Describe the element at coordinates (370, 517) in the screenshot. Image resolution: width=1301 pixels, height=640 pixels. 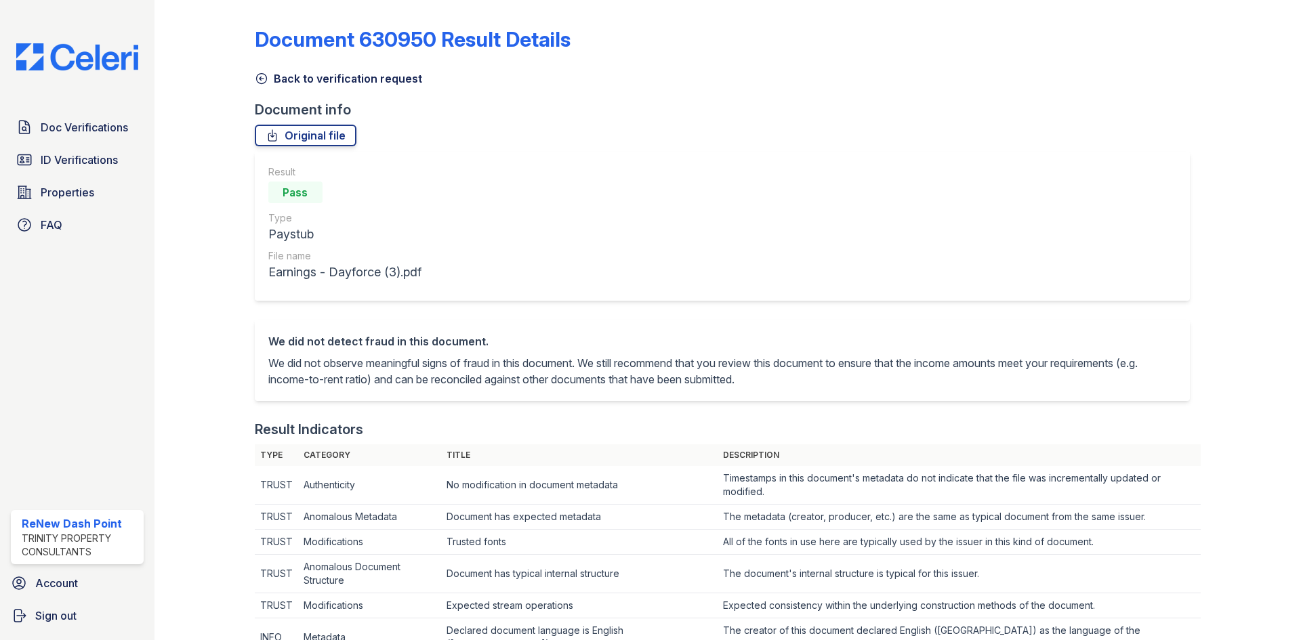
I see `td: Anomalous Metadata` at that location.